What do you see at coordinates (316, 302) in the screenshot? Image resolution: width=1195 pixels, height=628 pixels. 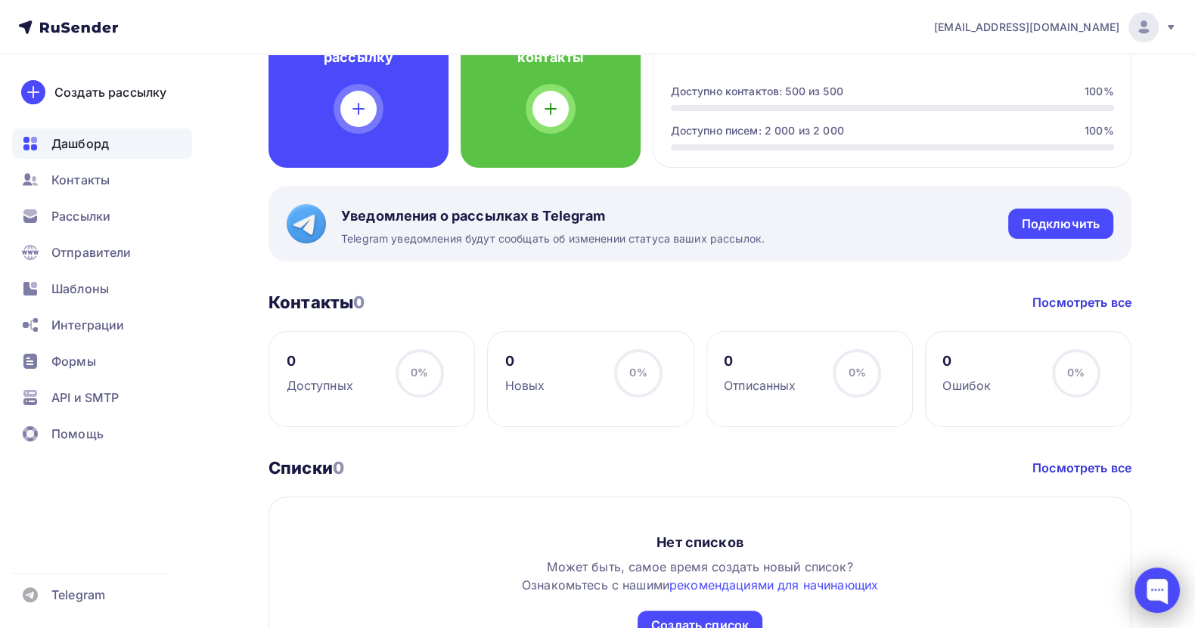 I see `h3: Контакты` at bounding box center [316, 302].